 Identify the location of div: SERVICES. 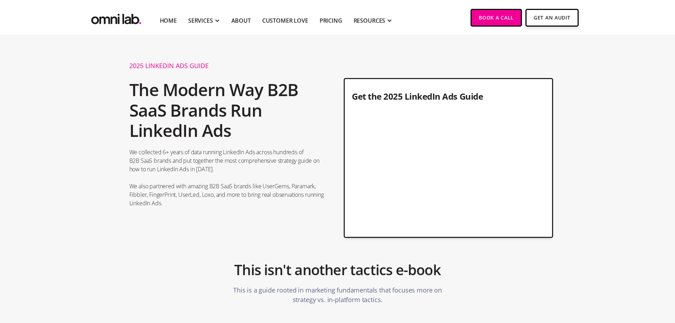
(201, 21).